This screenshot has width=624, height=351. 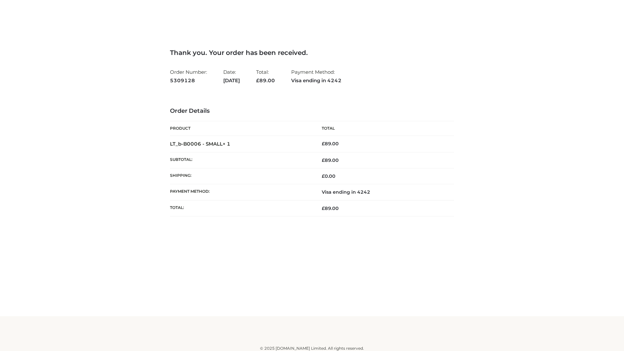 I want to click on li: Order Number:, so click(x=188, y=76).